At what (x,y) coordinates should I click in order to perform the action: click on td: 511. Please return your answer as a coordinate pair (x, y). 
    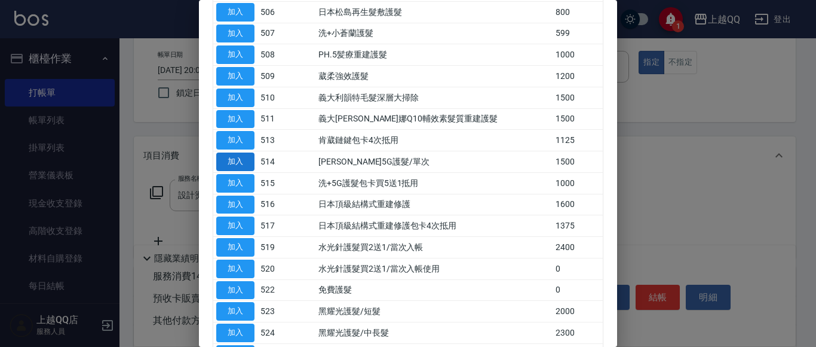
    Looking at the image, I should click on (272, 119).